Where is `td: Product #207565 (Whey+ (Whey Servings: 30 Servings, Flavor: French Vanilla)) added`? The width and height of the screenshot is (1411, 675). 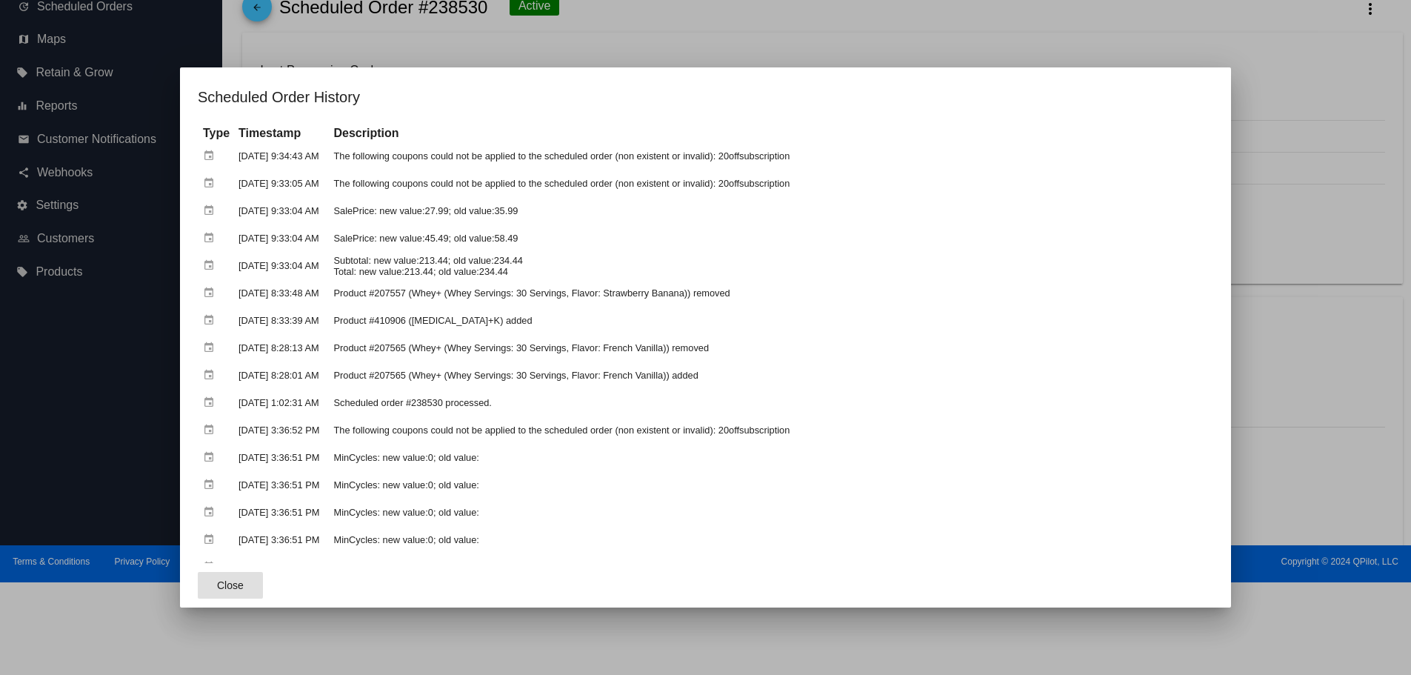
td: Product #207565 (Whey+ (Whey Servings: 30 Servings, Flavor: French Vanilla)) added is located at coordinates (771, 375).